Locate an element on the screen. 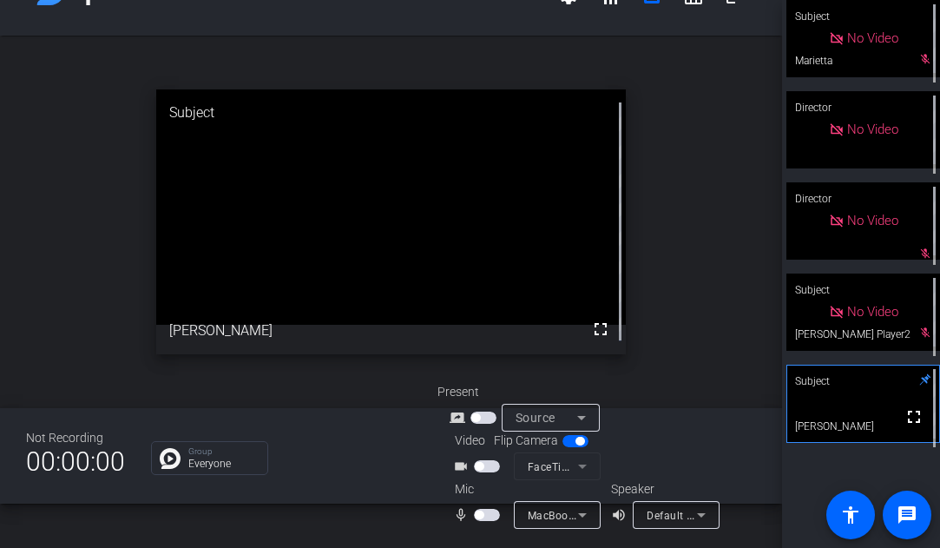  span: Source is located at coordinates (536, 417).